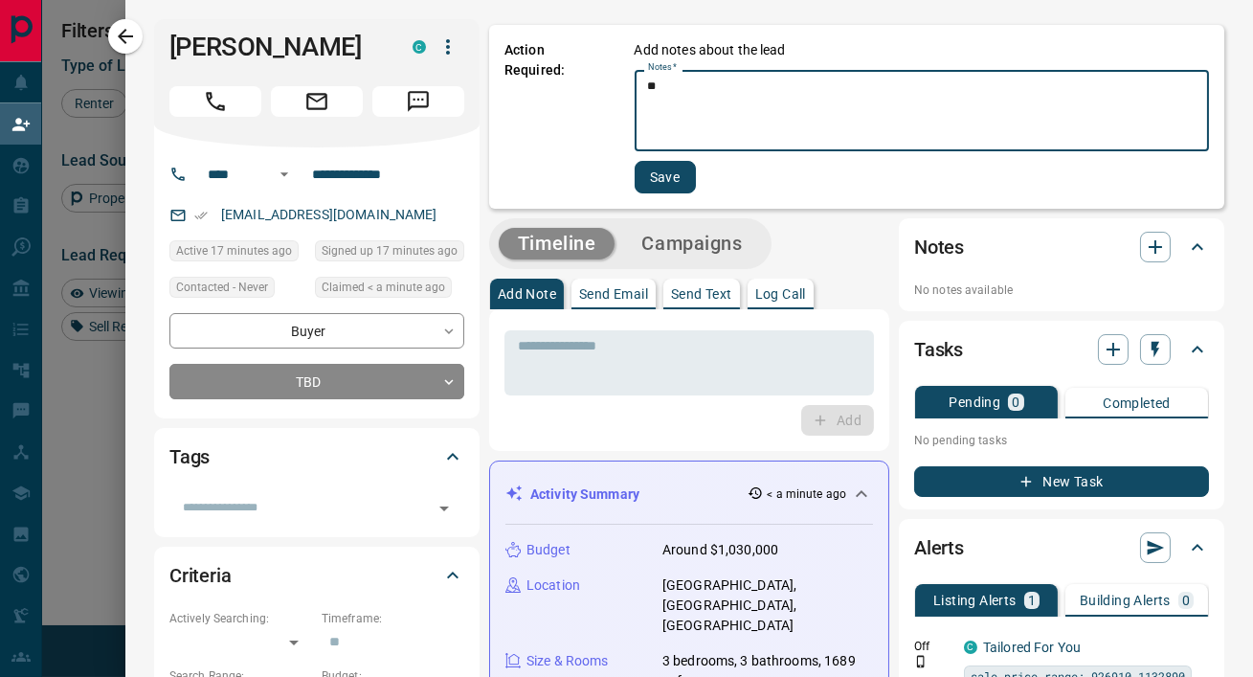  Describe the element at coordinates (939, 547) in the screenshot. I see `h2: Alerts` at that location.